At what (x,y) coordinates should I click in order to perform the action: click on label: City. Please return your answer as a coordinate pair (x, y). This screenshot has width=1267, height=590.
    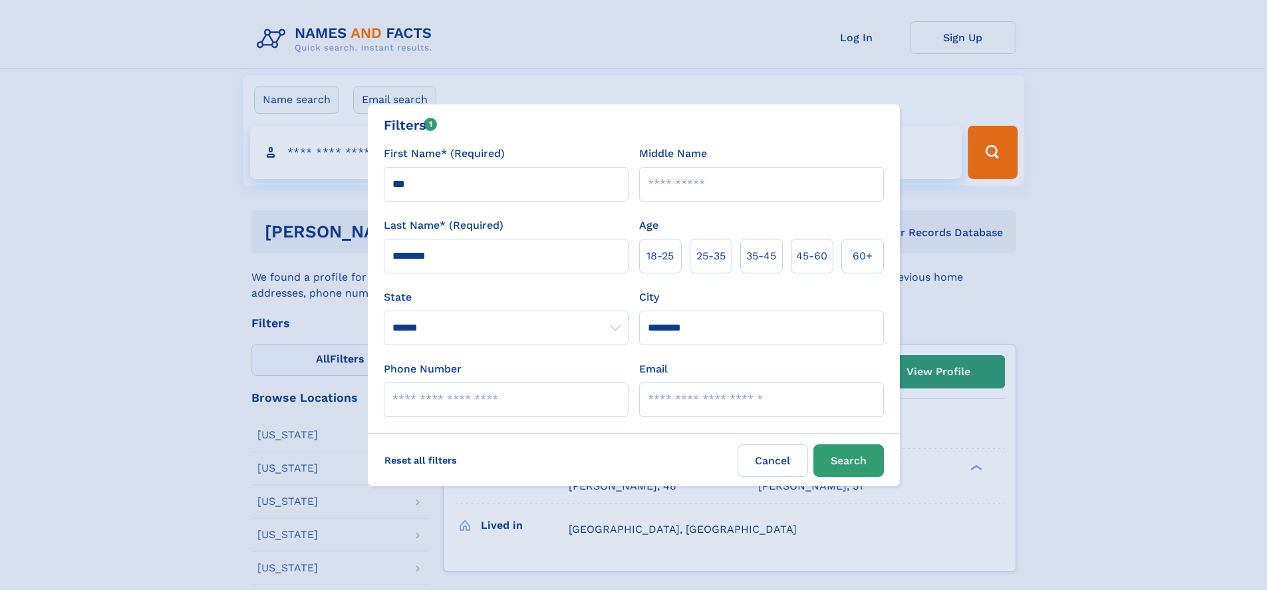
    Looking at the image, I should click on (649, 297).